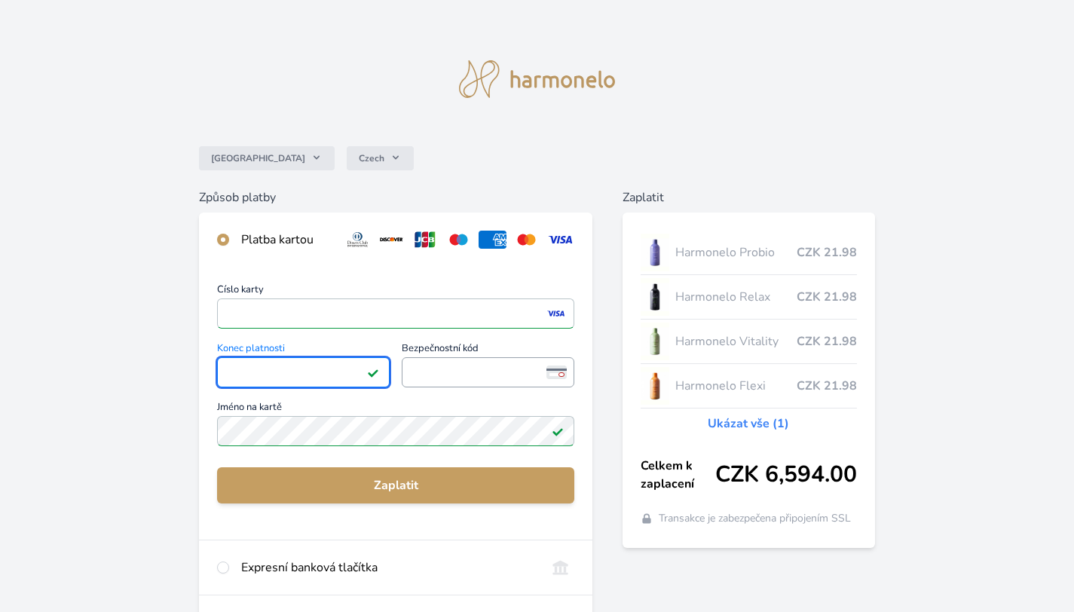 This screenshot has width=1074, height=612. What do you see at coordinates (488, 351) in the screenshot?
I see `span: Bezpečnostní kód` at bounding box center [488, 351].